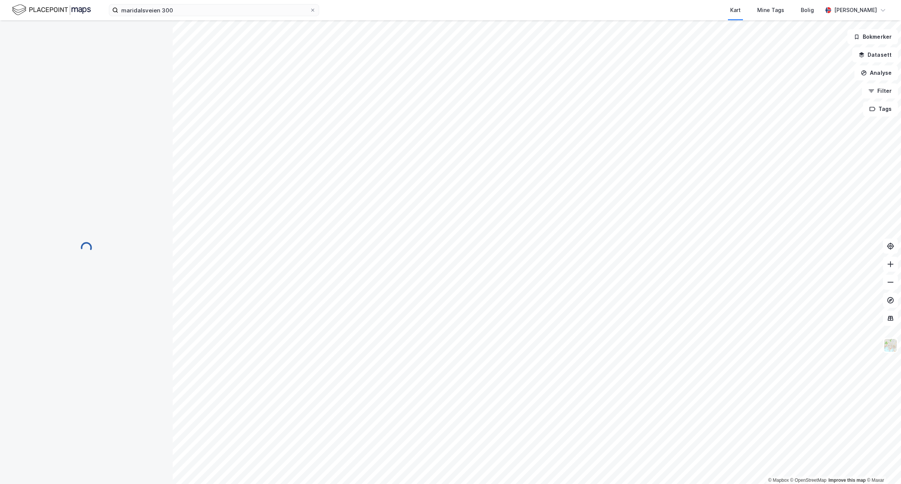 Image resolution: width=901 pixels, height=484 pixels. What do you see at coordinates (778, 480) in the screenshot?
I see `a: Mapbox` at bounding box center [778, 480].